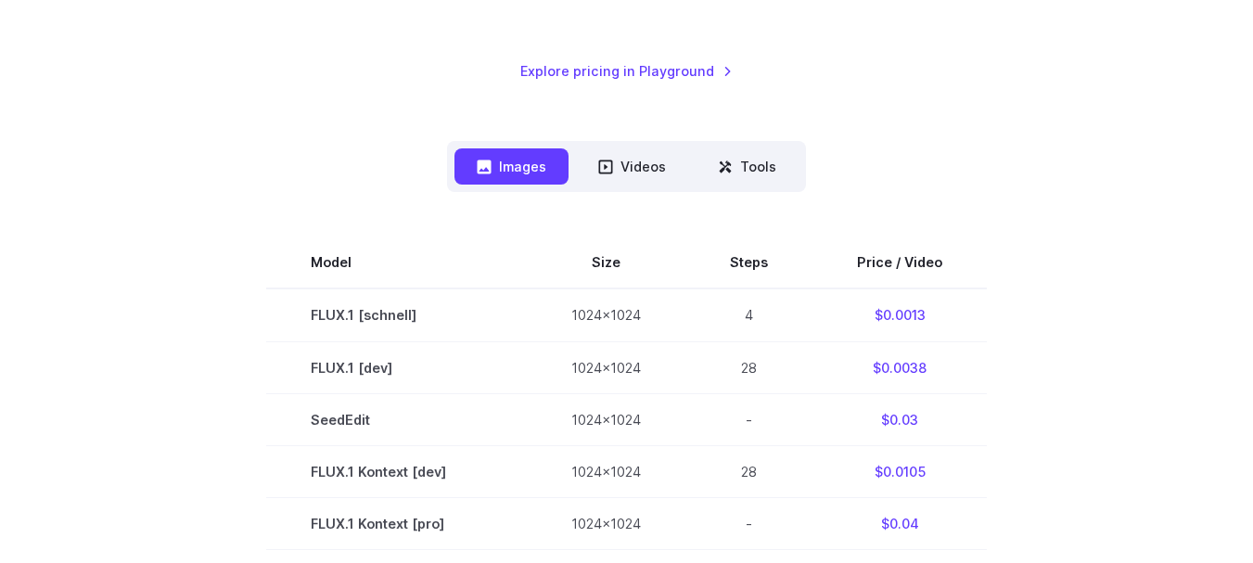 This screenshot has width=1253, height=563. I want to click on th: Size, so click(606, 263).